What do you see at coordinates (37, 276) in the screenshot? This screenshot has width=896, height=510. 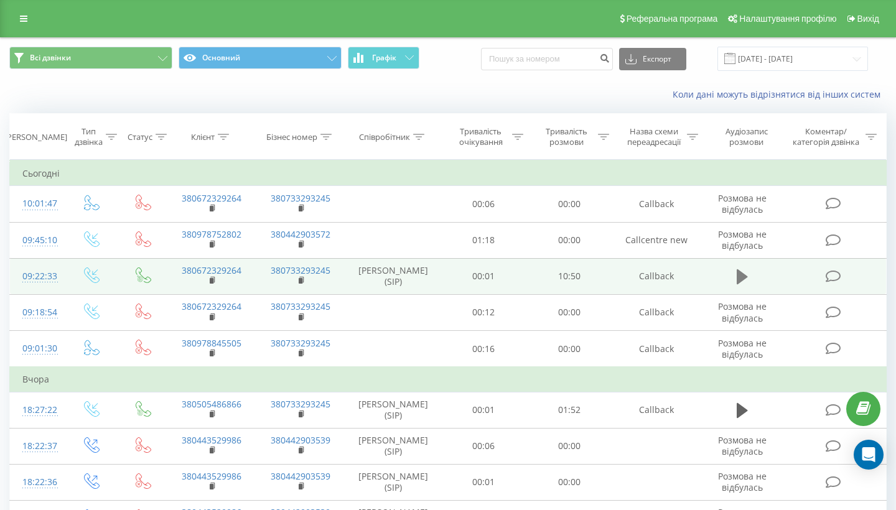 I see `div: 09:22:33` at bounding box center [37, 276].